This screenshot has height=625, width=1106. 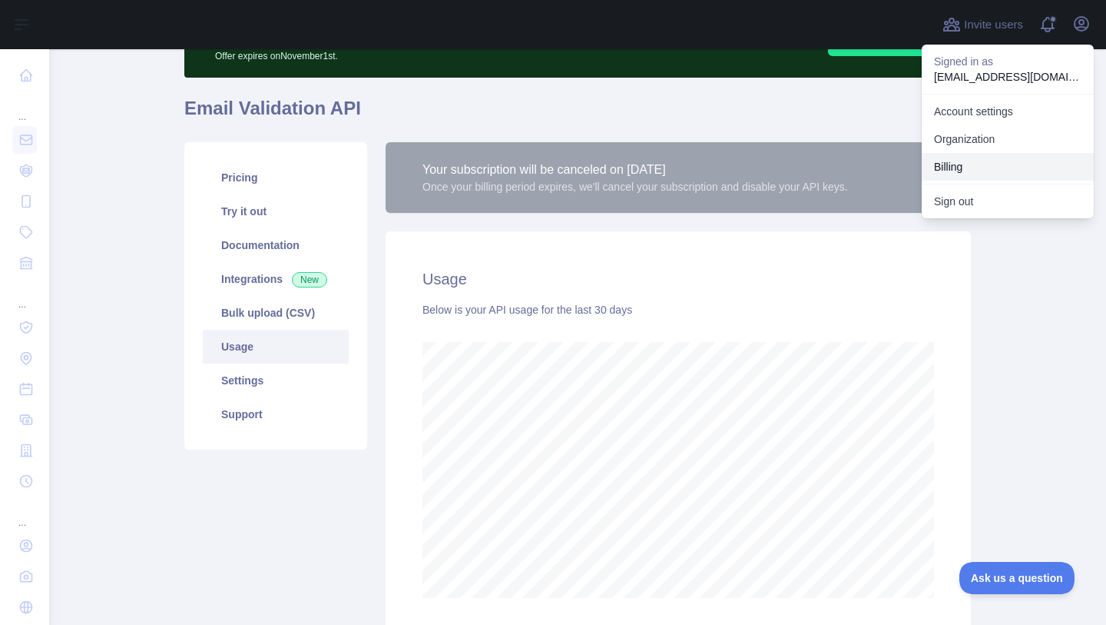 What do you see at coordinates (276, 211) in the screenshot?
I see `a: Try it out` at bounding box center [276, 211].